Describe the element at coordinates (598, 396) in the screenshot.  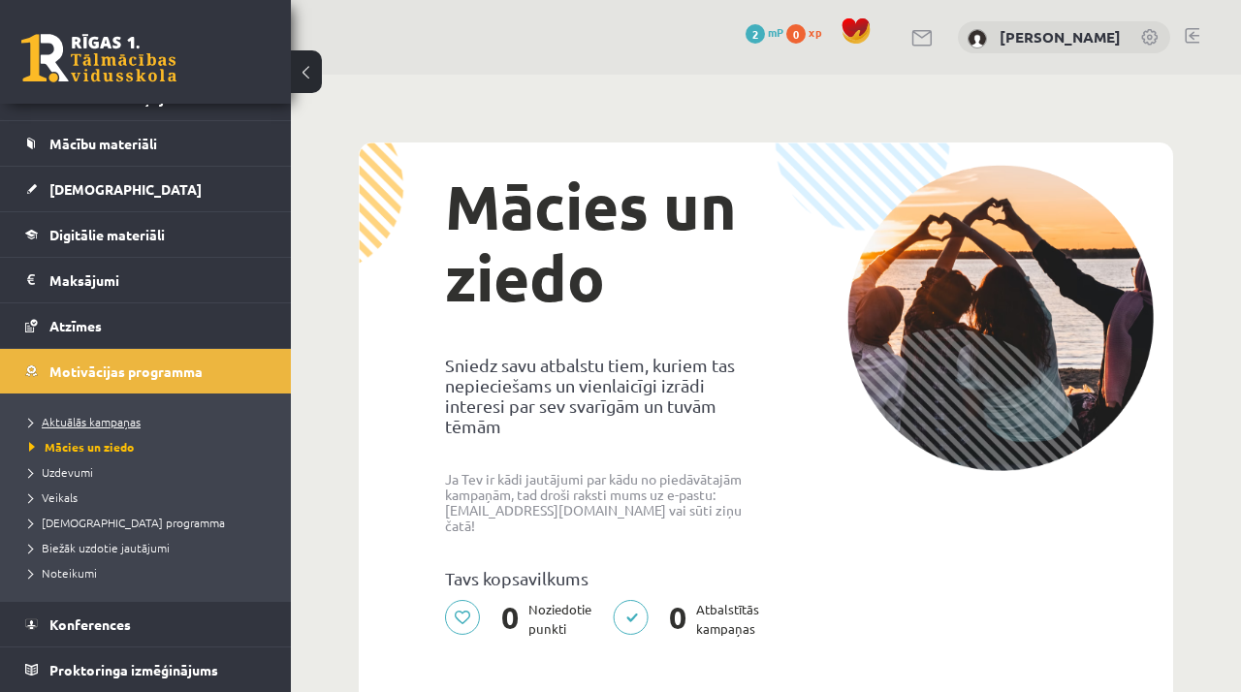
I see `p: Sniedz savu atbalstu tiem, kuriem tas nepieciešams un vienlaicīgi izrādi interesi par sev svarīgā...` at that location.